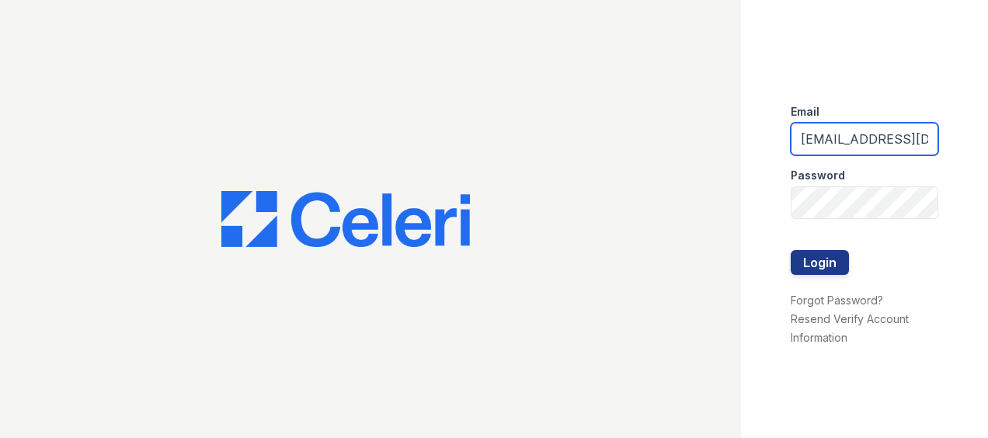  I want to click on label: Password, so click(818, 176).